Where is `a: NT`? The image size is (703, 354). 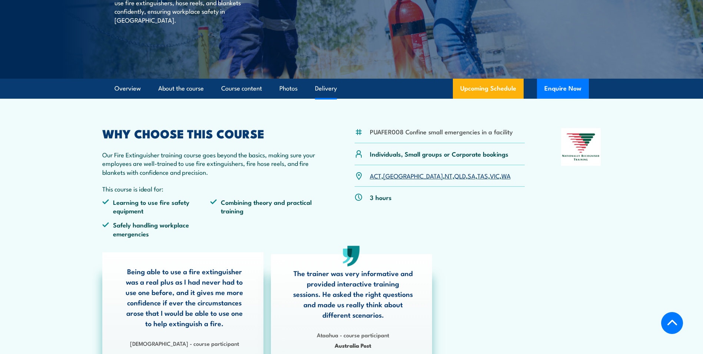 a: NT is located at coordinates (449, 175).